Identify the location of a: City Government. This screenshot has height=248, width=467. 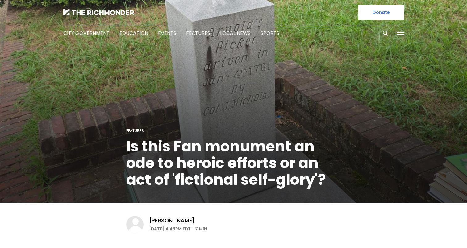
(86, 33).